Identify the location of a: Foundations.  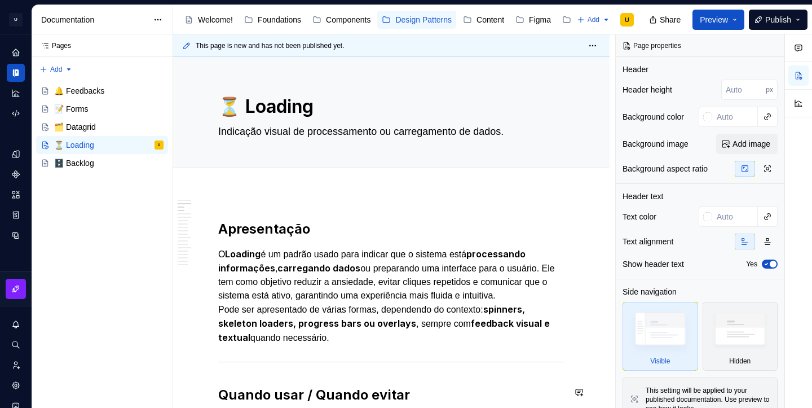
(272, 20).